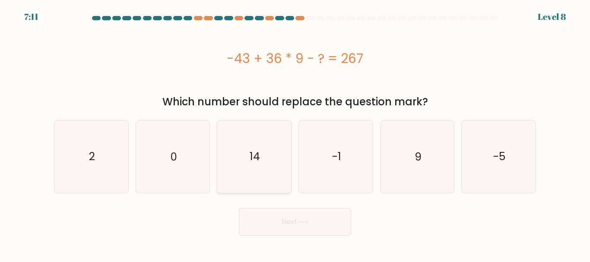  What do you see at coordinates (295, 222) in the screenshot?
I see `button: Next` at bounding box center [295, 222].